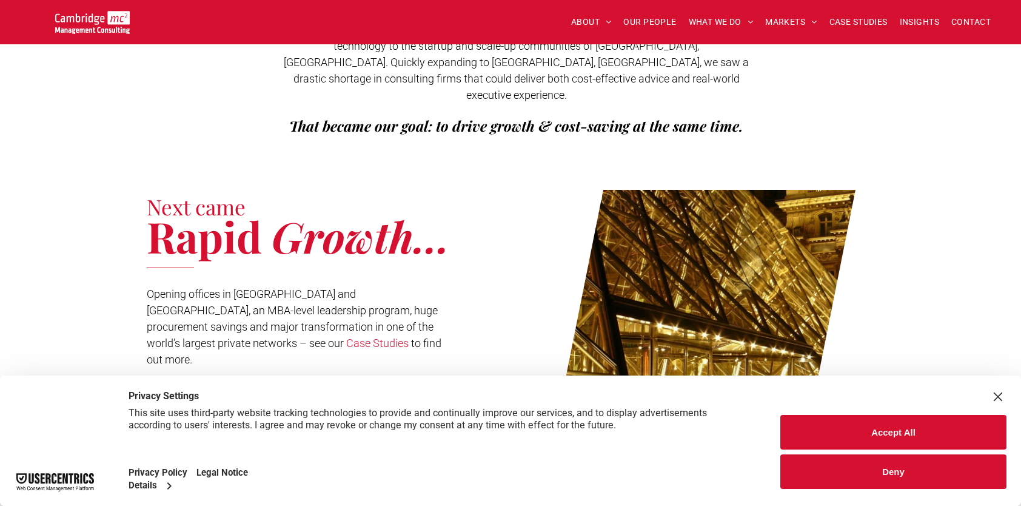 The height and width of the screenshot is (506, 1021). Describe the element at coordinates (196, 206) in the screenshot. I see `span: Next came` at that location.